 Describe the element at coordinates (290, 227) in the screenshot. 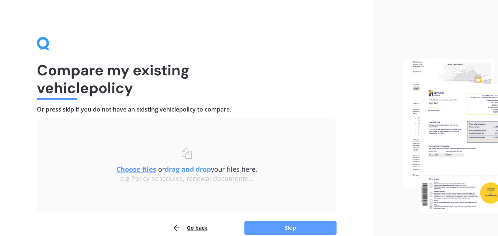

I see `button: Skip` at that location.